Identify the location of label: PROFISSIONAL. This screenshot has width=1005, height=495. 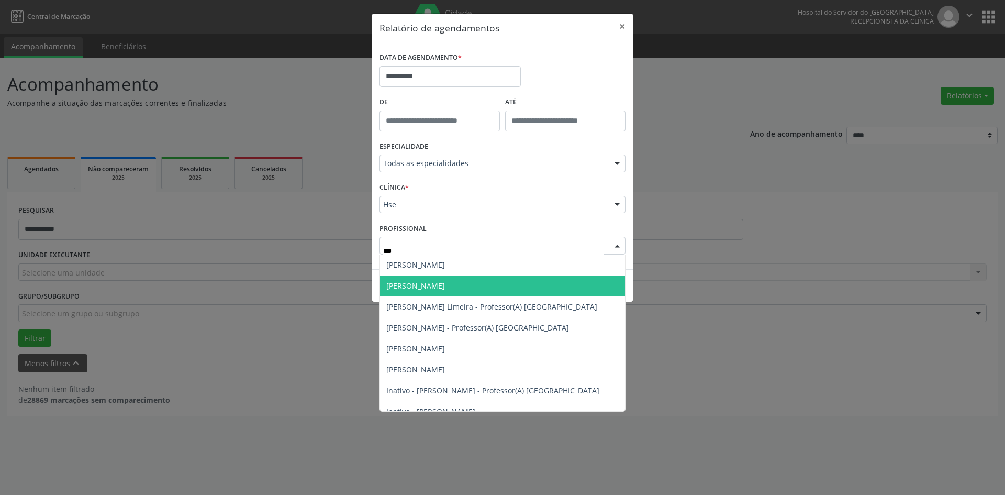
(403, 228).